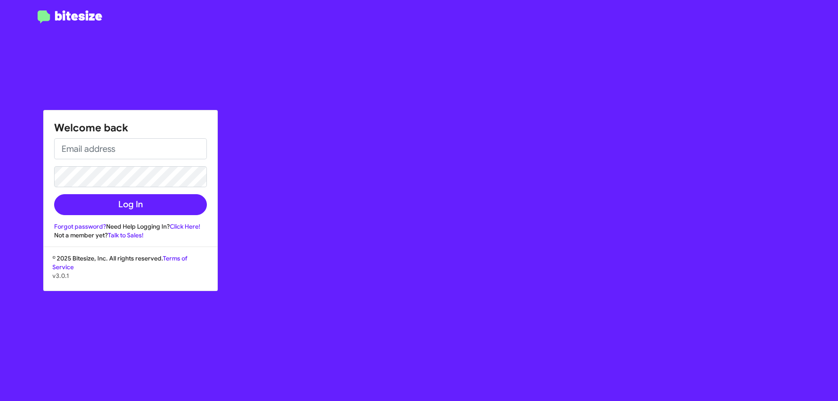  I want to click on div: Not a member yet?, so click(130, 235).